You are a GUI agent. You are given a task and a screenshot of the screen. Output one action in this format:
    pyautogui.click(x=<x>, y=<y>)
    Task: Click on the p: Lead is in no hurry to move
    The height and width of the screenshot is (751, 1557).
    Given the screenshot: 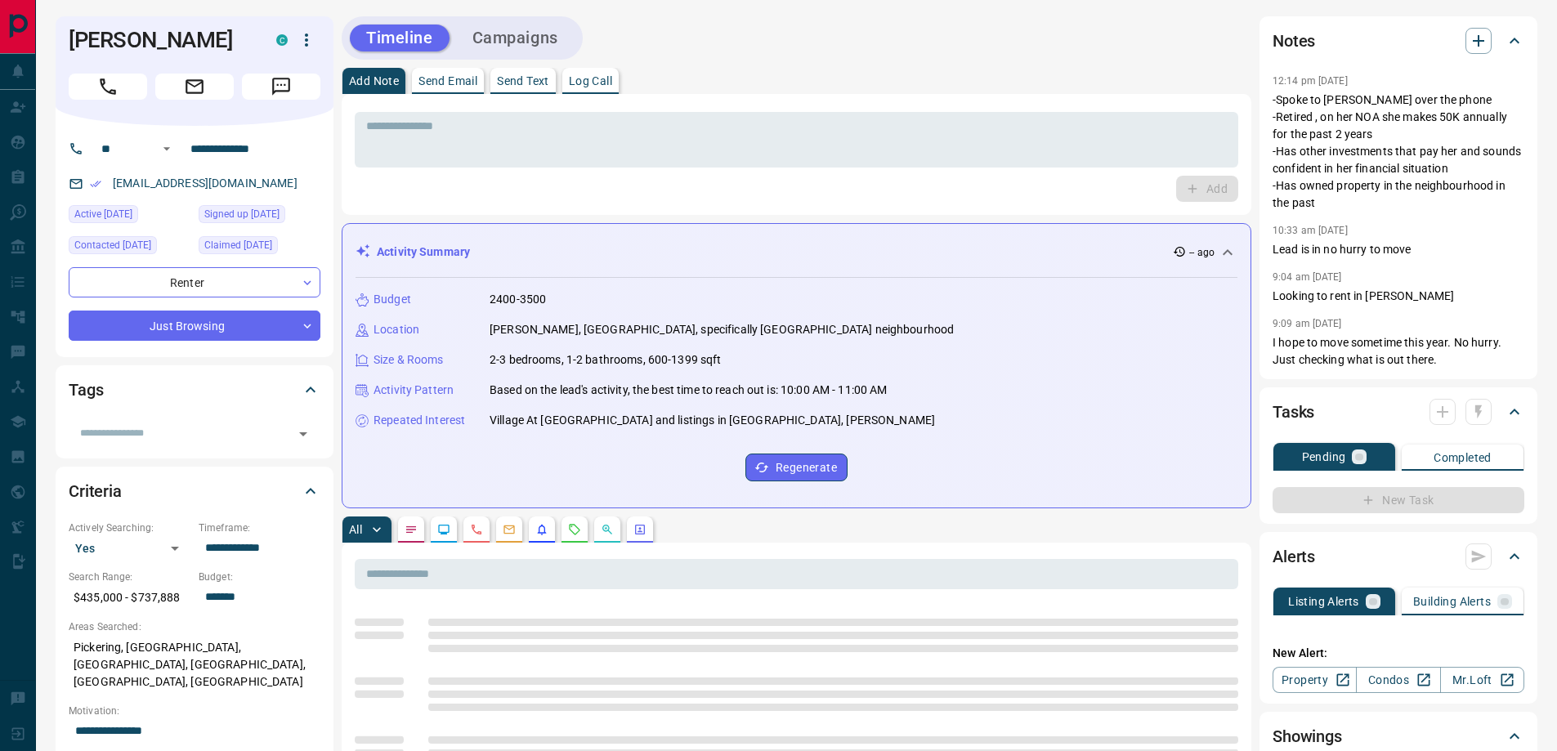 What is the action you would take?
    pyautogui.click(x=1398, y=249)
    